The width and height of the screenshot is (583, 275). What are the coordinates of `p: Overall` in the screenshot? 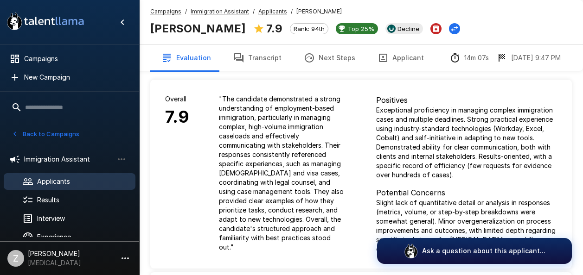 It's located at (177, 99).